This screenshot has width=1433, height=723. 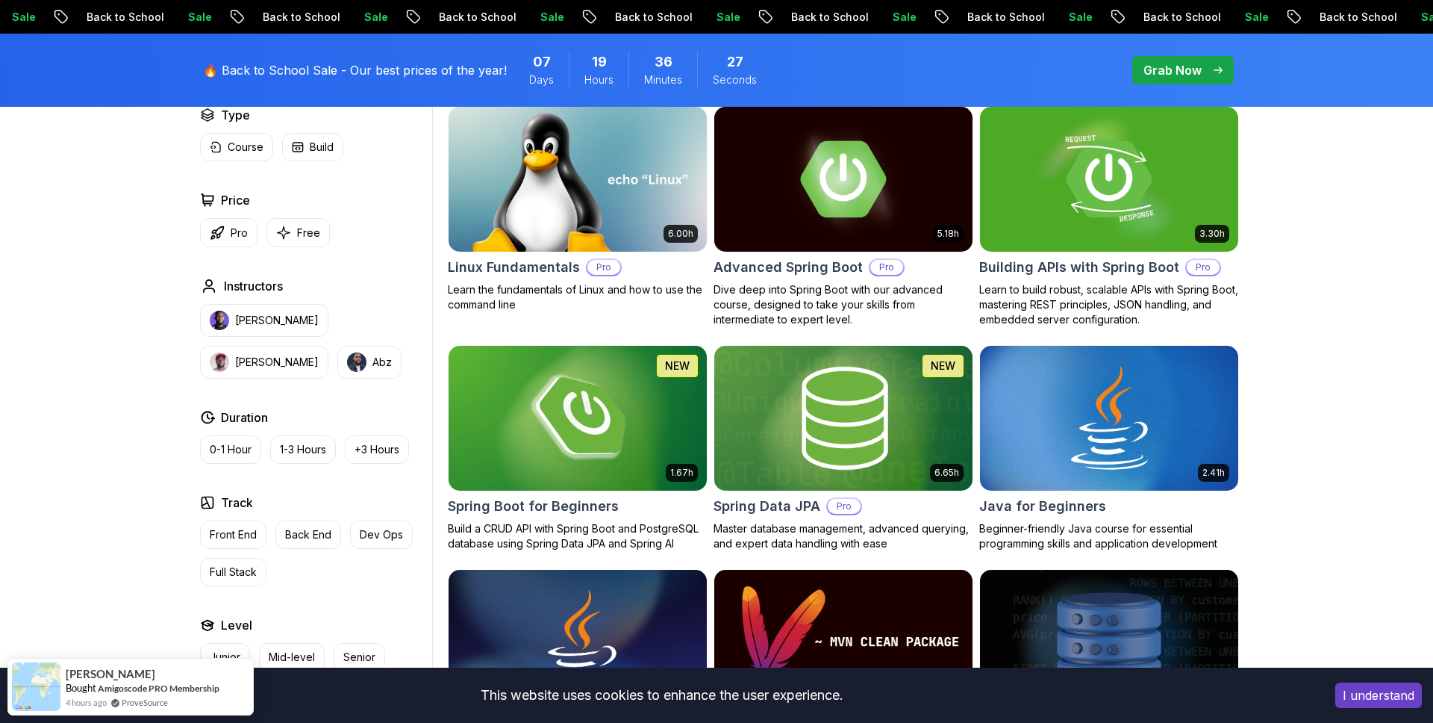 I want to click on span: Bought, so click(x=81, y=688).